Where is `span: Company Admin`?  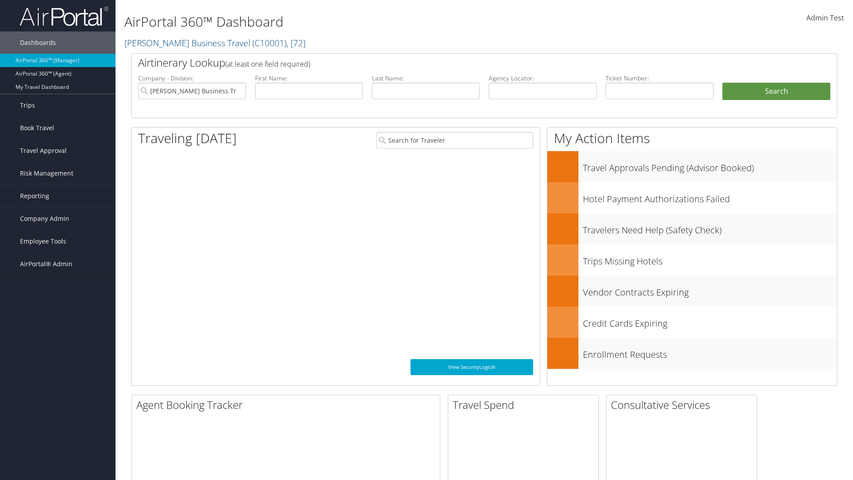 span: Company Admin is located at coordinates (44, 219).